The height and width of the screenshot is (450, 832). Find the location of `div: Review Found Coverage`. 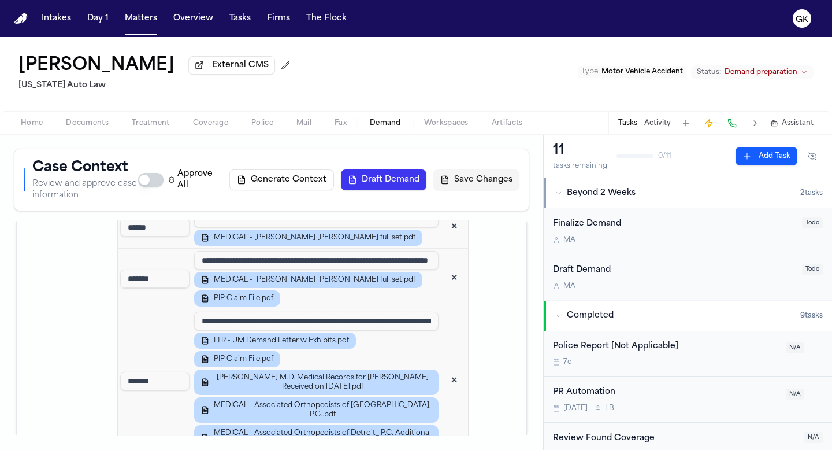

div: Review Found Coverage is located at coordinates (675, 438).